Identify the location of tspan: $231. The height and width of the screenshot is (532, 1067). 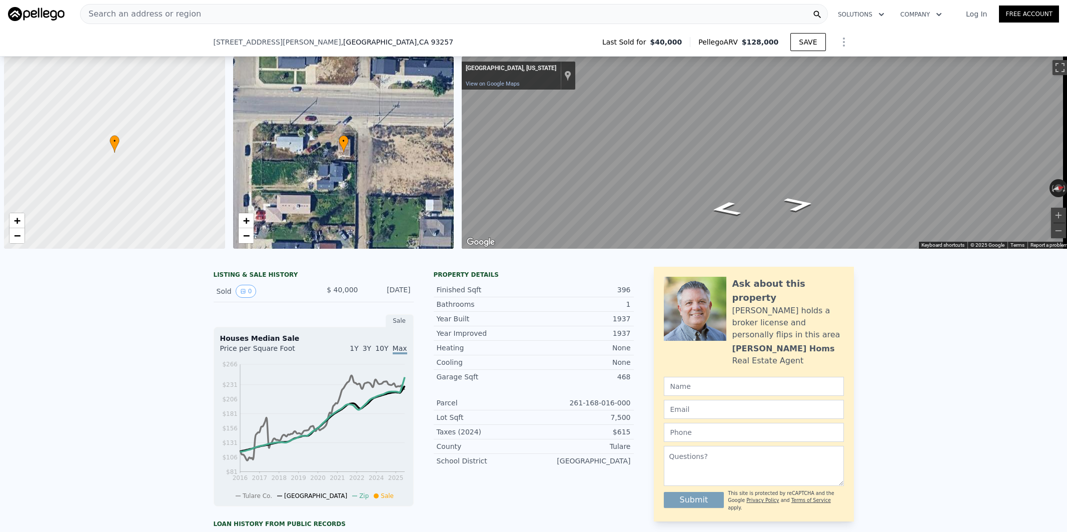
(230, 385).